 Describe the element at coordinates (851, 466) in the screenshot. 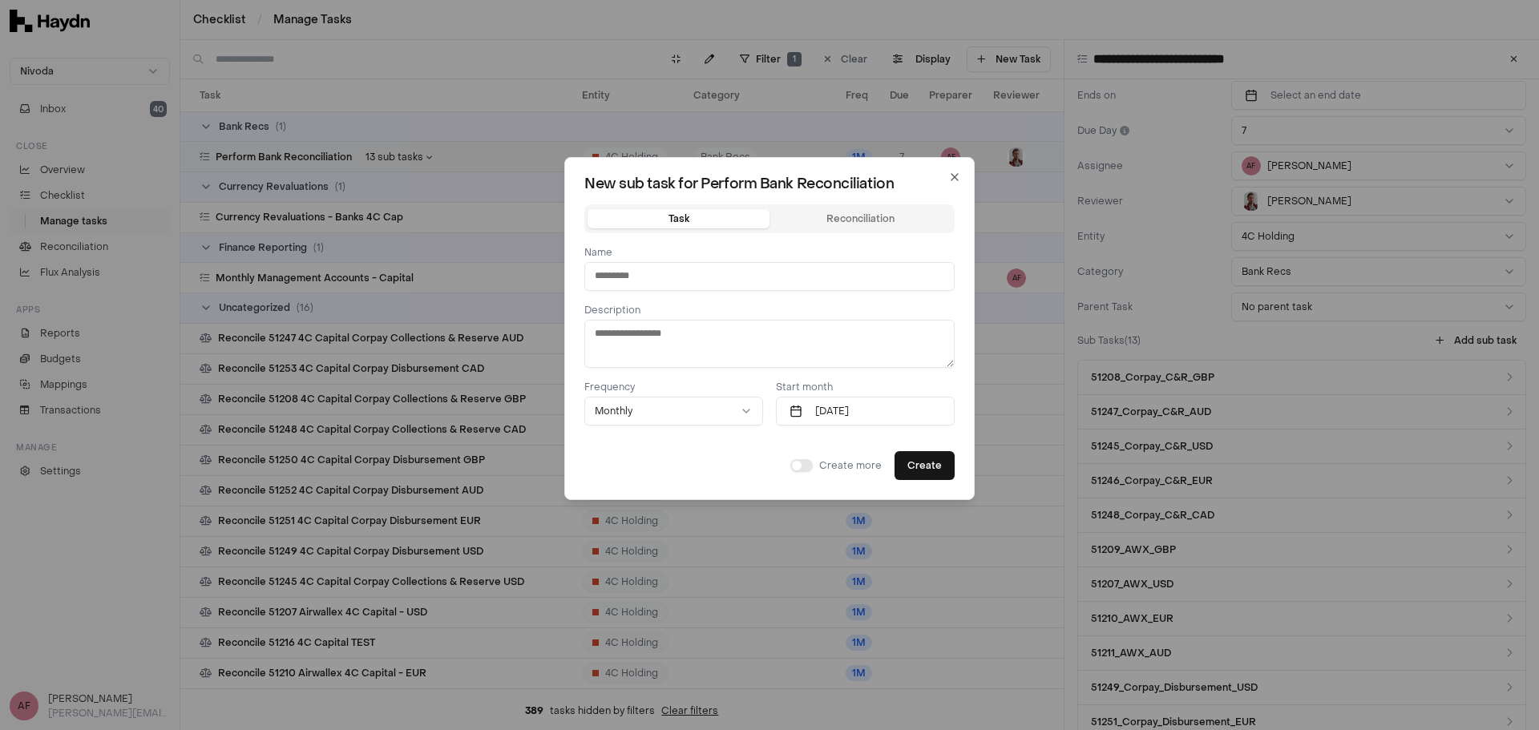

I see `span: Create more` at that location.